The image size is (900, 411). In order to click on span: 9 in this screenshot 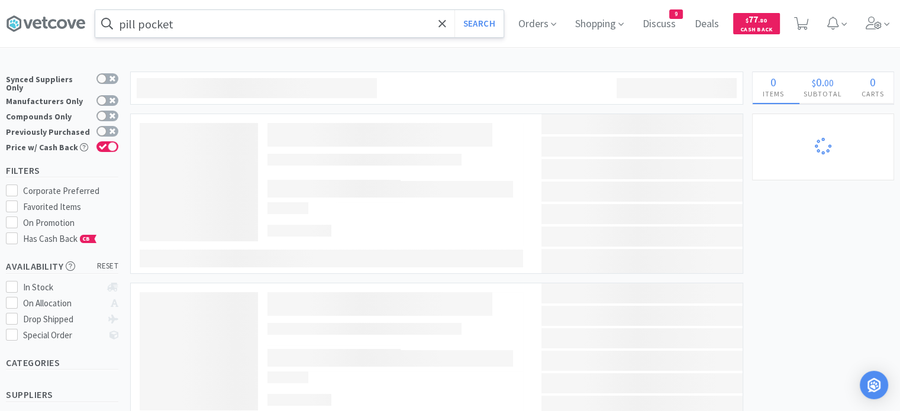, I will do `click(675, 14)`.